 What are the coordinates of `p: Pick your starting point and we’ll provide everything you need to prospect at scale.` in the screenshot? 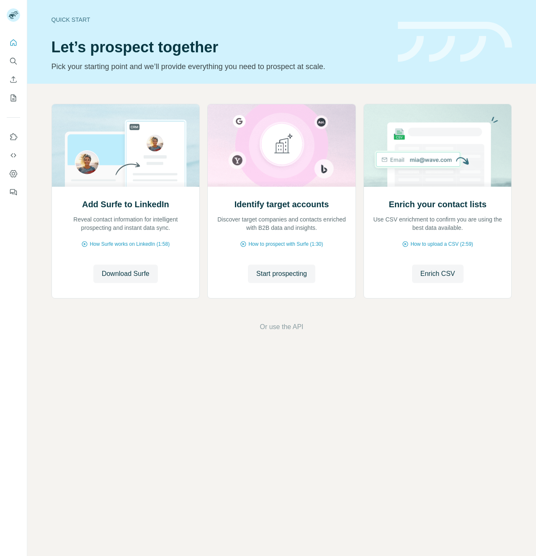 It's located at (219, 67).